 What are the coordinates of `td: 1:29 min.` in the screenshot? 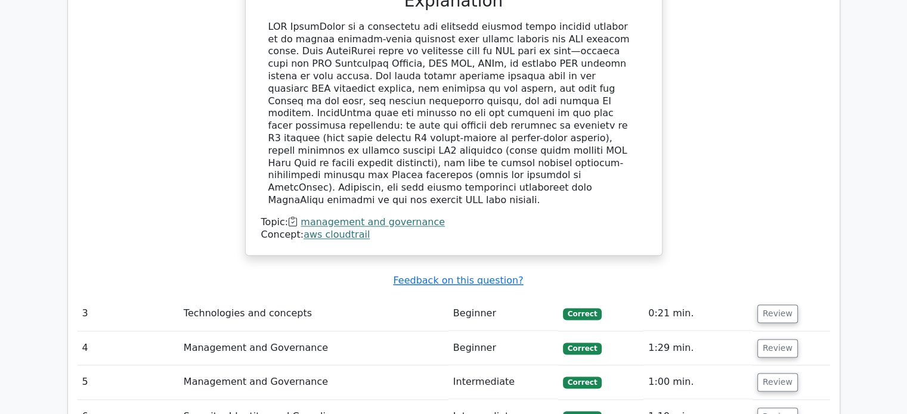 It's located at (698, 348).